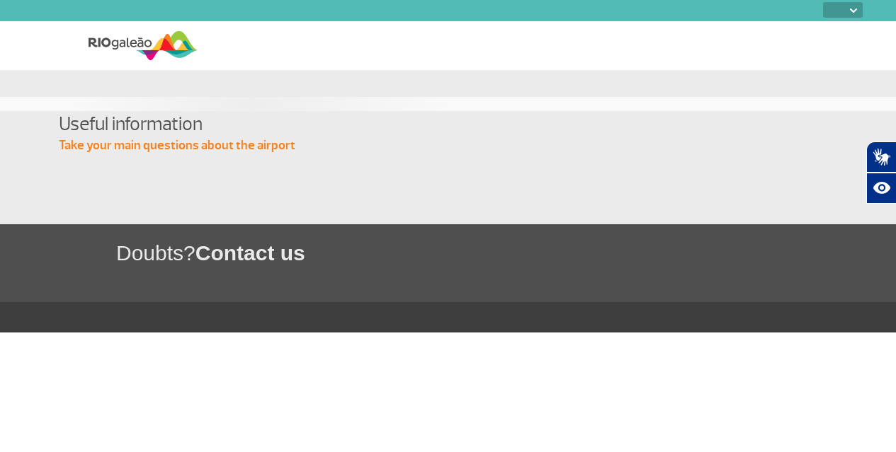  I want to click on button: Abrir recursos assistivos., so click(881, 188).